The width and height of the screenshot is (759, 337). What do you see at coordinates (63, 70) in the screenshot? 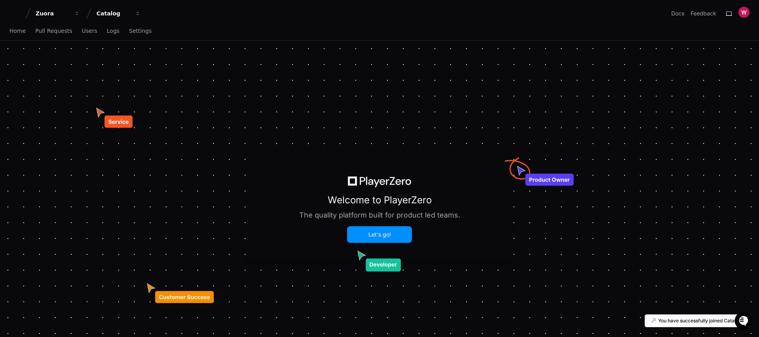
I see `div: We're available if you need us!` at bounding box center [63, 70].